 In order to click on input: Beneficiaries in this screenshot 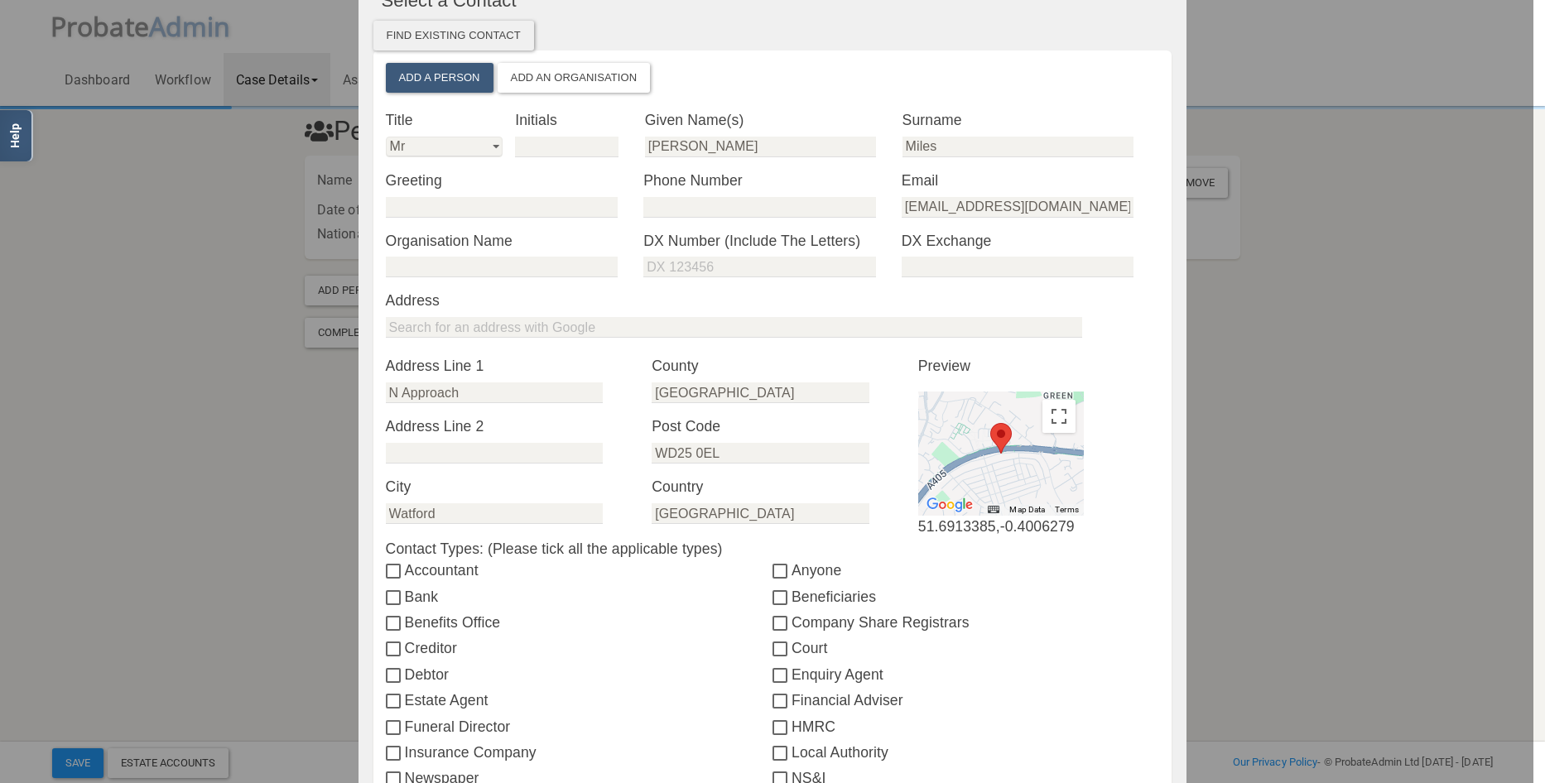, I will do `click(782, 599)`.